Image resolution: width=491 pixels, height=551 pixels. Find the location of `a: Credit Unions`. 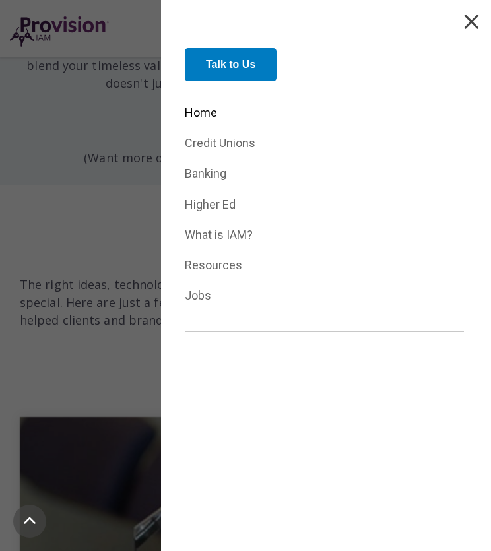

a: Credit Unions is located at coordinates (325, 143).